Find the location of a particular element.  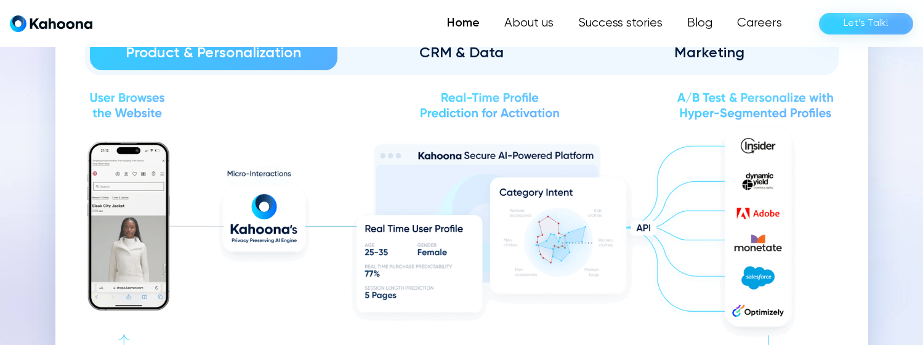

div: Let’s Talk! is located at coordinates (866, 23).